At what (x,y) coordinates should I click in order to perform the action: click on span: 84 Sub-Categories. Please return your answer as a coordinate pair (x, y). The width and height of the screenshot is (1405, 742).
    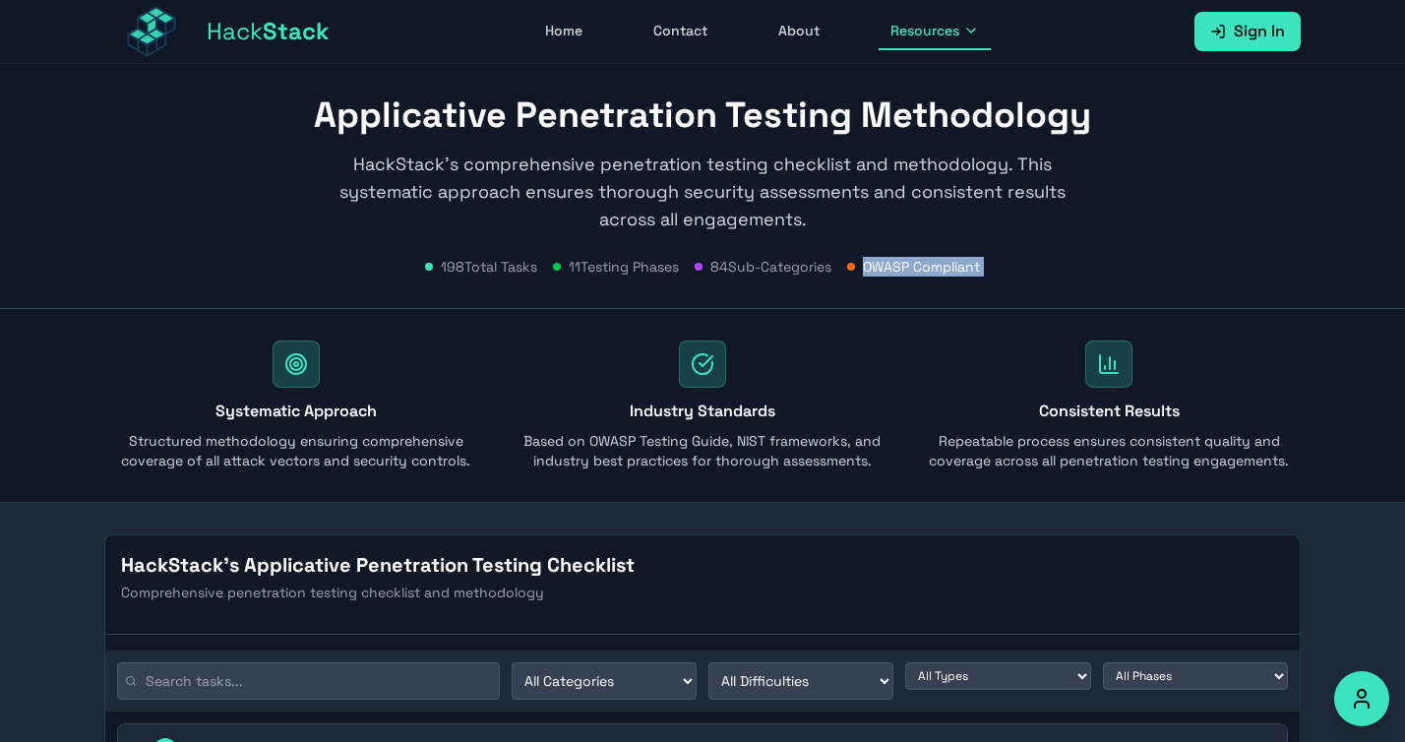
    Looking at the image, I should click on (771, 267).